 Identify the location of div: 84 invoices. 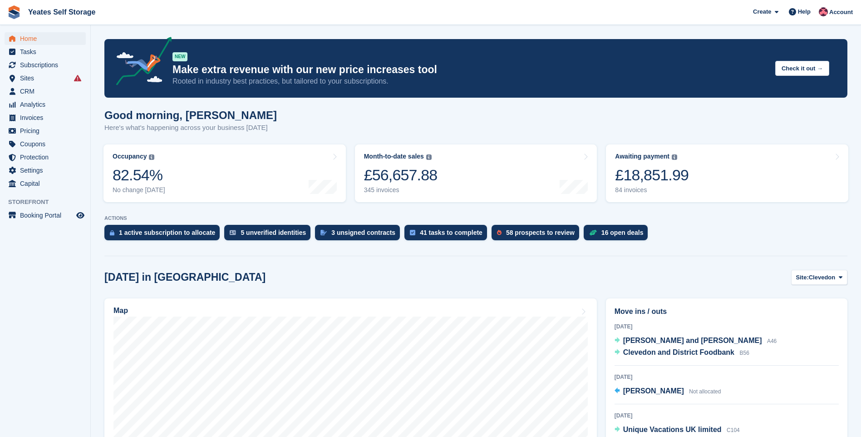
(652, 190).